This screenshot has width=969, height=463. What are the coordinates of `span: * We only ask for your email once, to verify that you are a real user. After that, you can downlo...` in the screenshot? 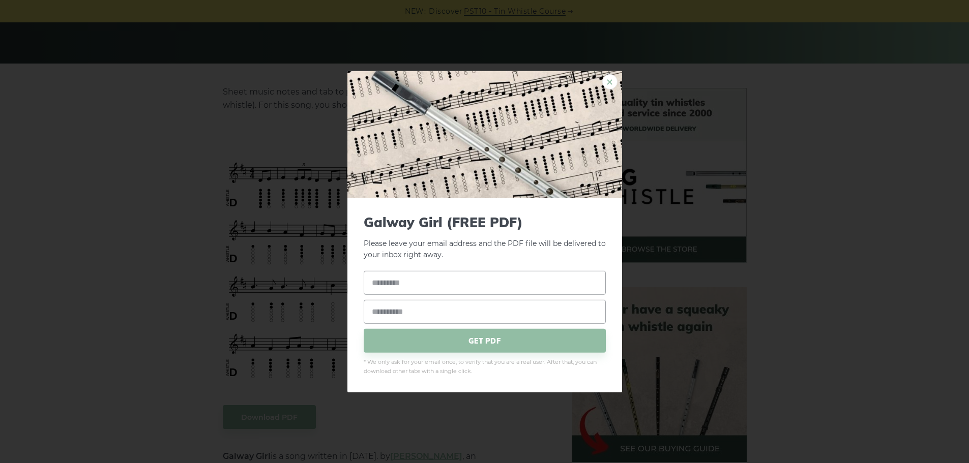 It's located at (485, 367).